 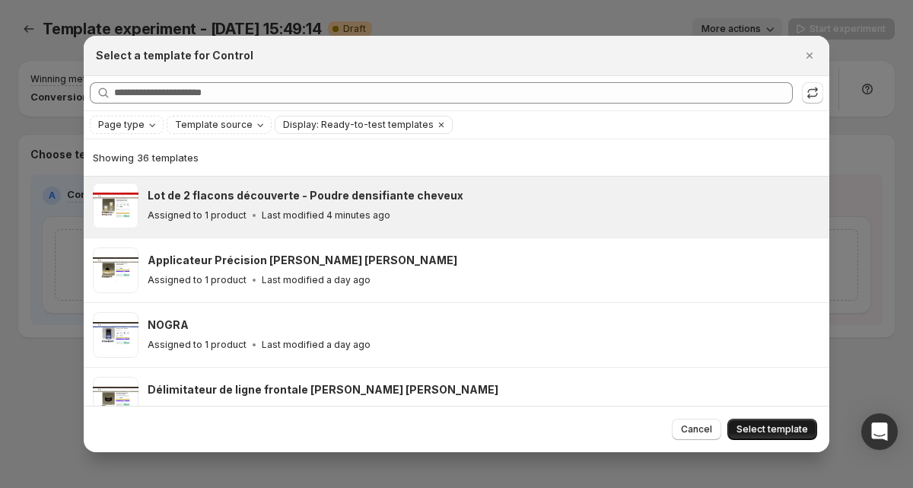 What do you see at coordinates (145, 158) in the screenshot?
I see `span: Showing 36 templates` at bounding box center [145, 158].